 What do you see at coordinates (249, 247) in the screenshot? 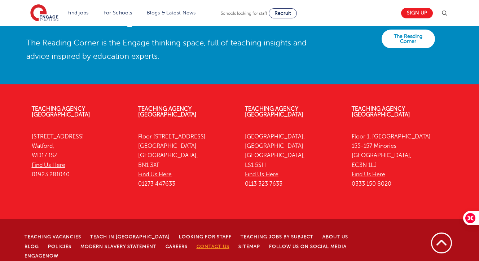
I see `a: Sitemap` at bounding box center [249, 247].